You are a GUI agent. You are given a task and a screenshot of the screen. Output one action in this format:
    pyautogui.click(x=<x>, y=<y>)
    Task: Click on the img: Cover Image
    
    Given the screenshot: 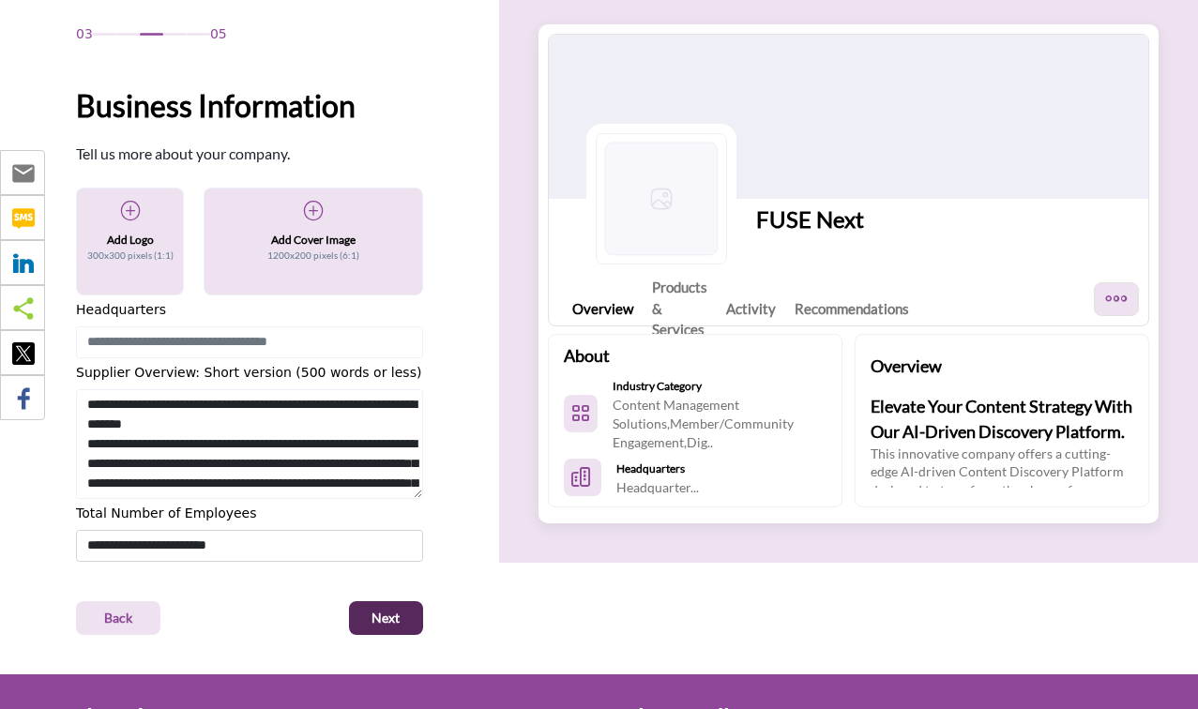 What is the action you would take?
    pyautogui.click(x=848, y=116)
    